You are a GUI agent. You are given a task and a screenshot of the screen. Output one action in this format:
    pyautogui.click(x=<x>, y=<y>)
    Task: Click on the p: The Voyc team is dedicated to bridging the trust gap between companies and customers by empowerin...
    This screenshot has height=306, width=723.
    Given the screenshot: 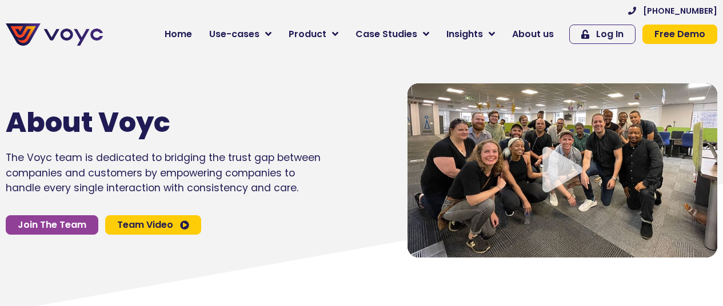 What is the action you would take?
    pyautogui.click(x=163, y=173)
    